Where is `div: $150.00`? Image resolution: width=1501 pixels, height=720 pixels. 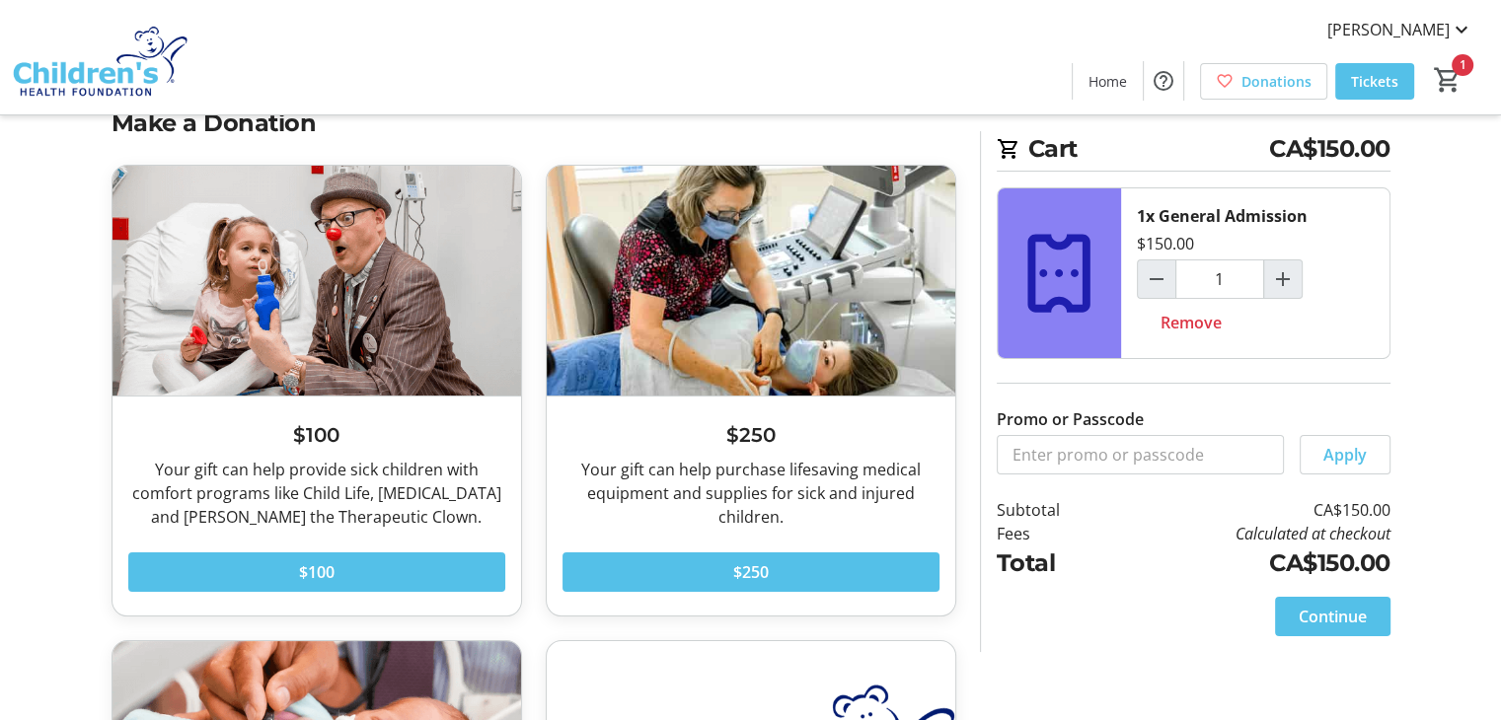 div: $150.00 is located at coordinates (1165, 244).